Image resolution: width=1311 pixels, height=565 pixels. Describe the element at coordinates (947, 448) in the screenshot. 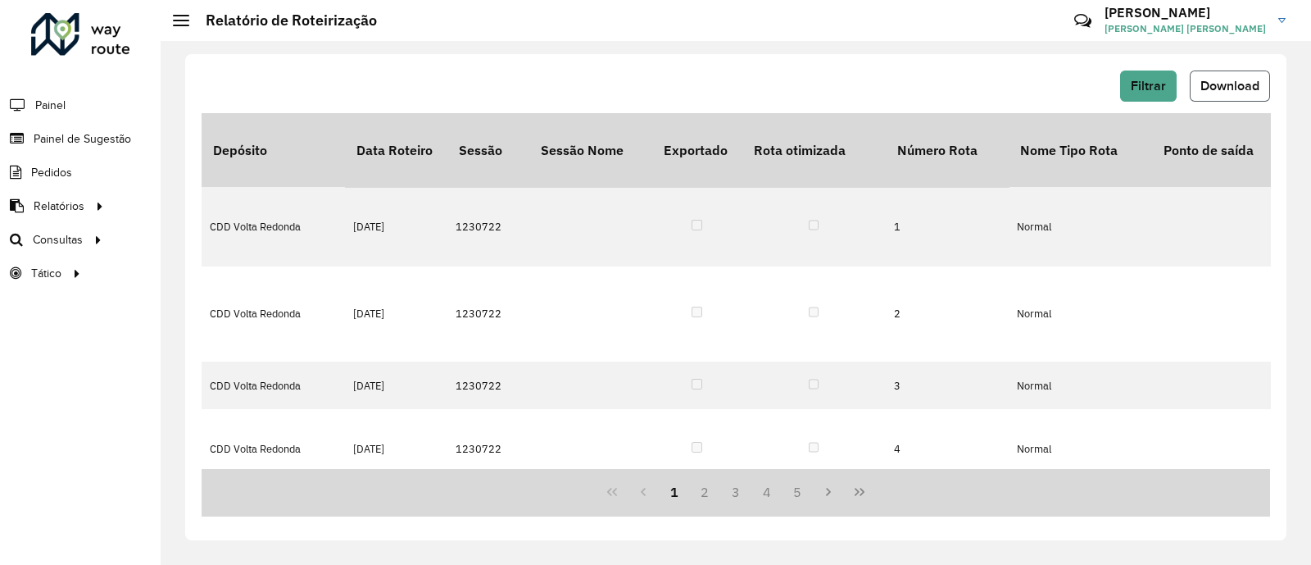

I see `td: 4` at that location.